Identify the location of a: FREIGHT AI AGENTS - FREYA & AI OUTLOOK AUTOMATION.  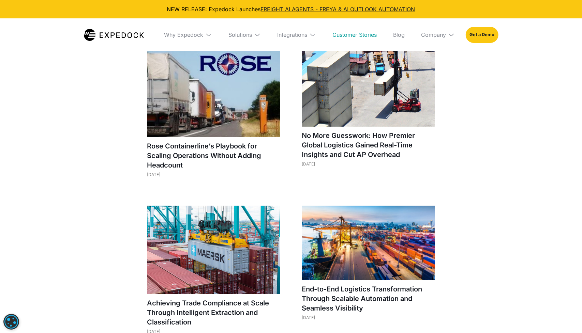
(338, 9).